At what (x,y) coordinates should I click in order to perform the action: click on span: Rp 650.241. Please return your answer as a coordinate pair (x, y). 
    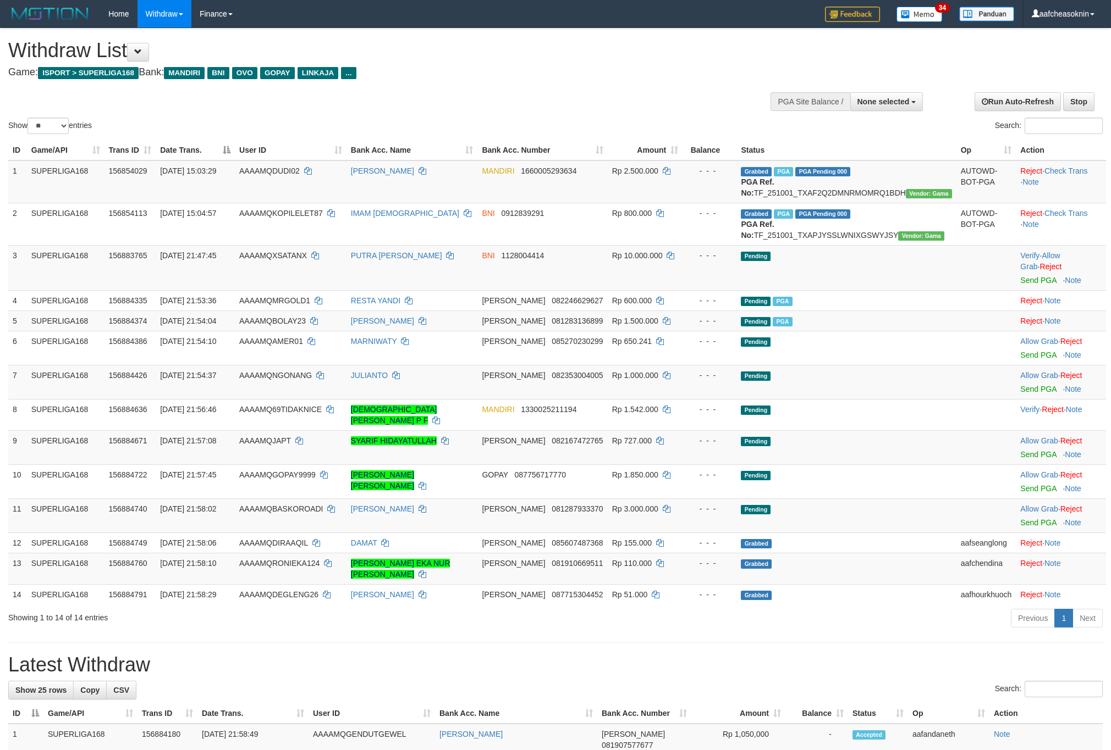
    Looking at the image, I should click on (632, 341).